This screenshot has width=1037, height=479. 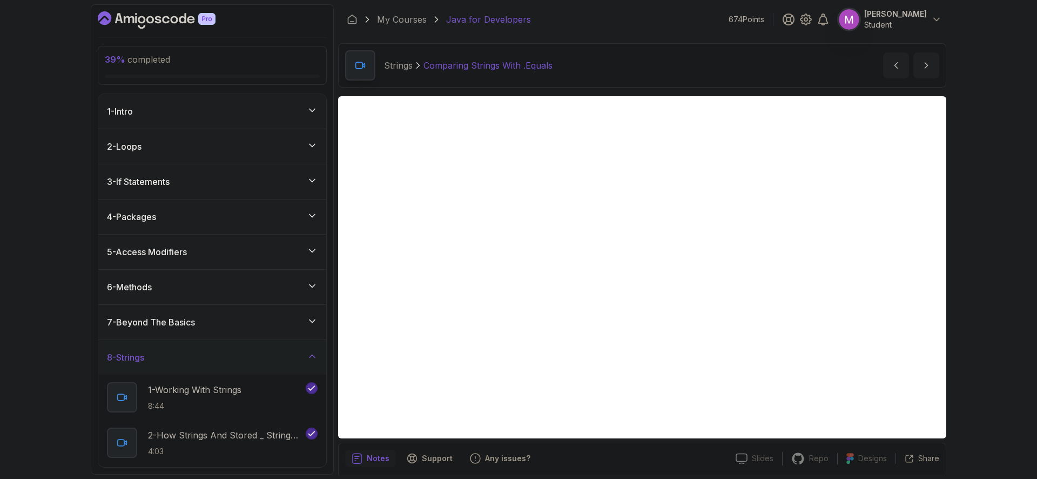 I want to click on h3: 2 - Loops, so click(x=124, y=146).